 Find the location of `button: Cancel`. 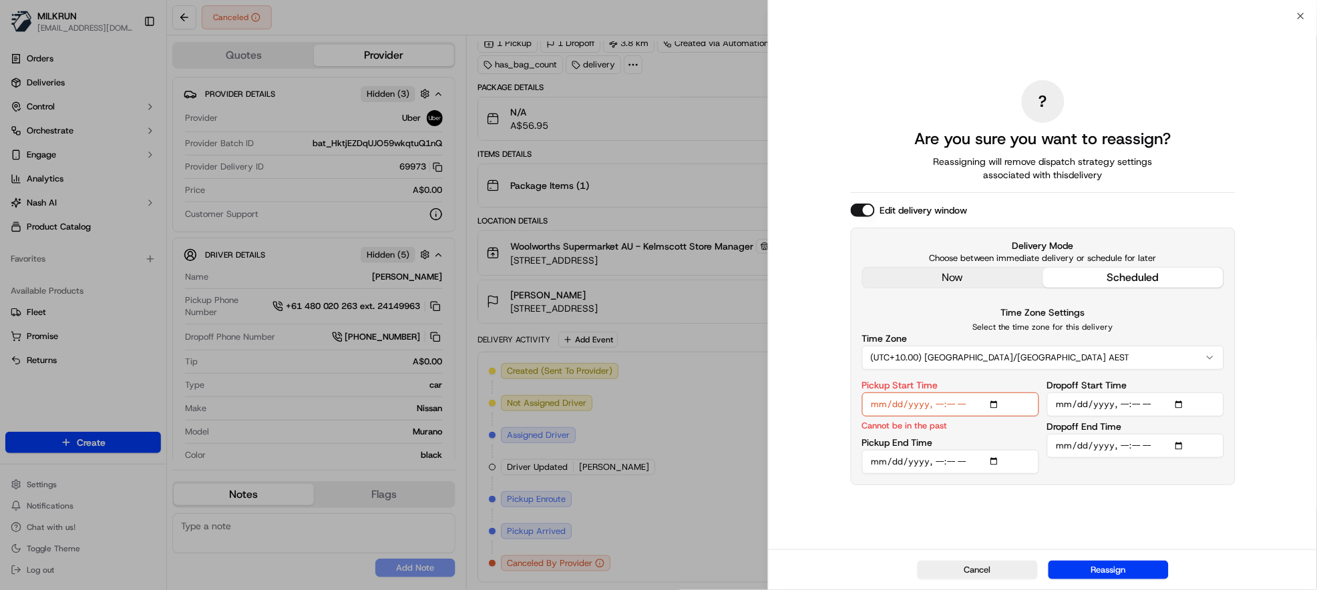

button: Cancel is located at coordinates (978, 570).